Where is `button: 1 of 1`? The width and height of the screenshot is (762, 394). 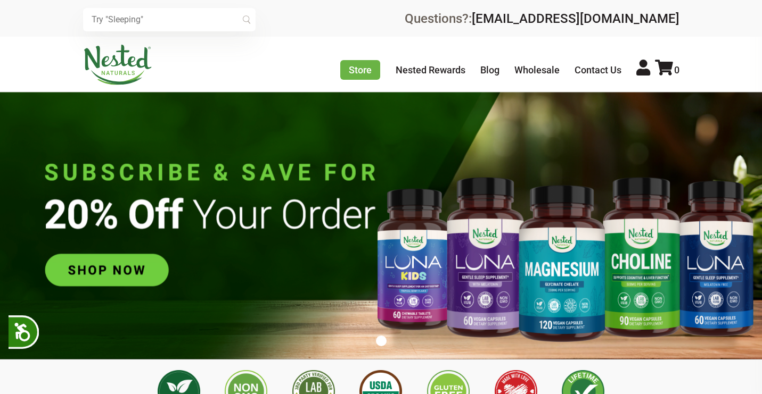 button: 1 of 1 is located at coordinates (381, 341).